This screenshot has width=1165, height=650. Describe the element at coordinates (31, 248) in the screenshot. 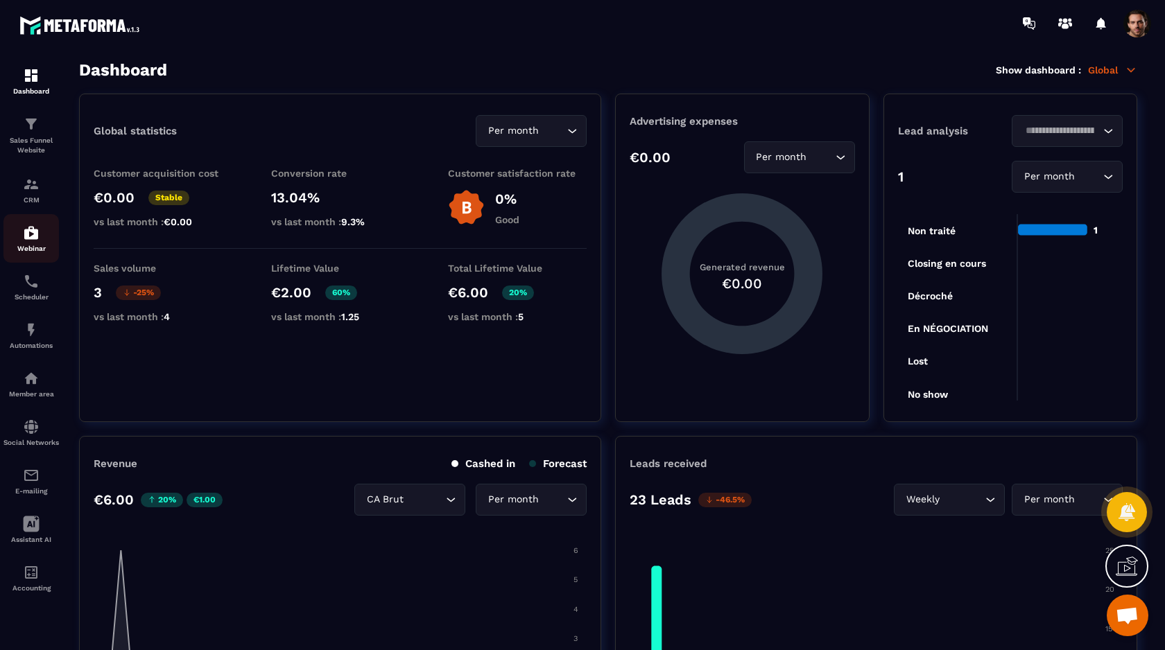

I see `p: Webinar` at that location.